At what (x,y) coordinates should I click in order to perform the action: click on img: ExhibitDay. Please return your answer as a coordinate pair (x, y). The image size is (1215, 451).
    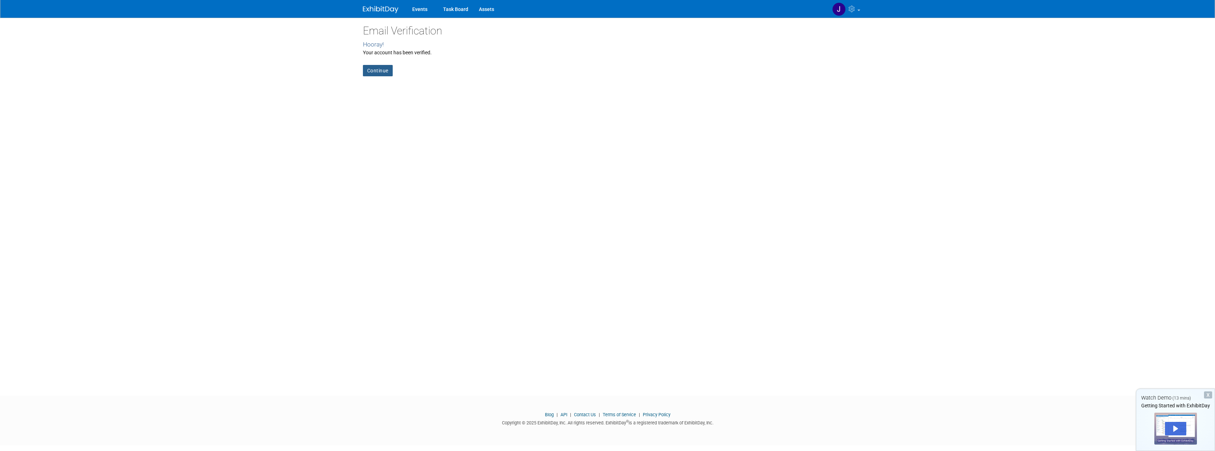
    Looking at the image, I should click on (381, 10).